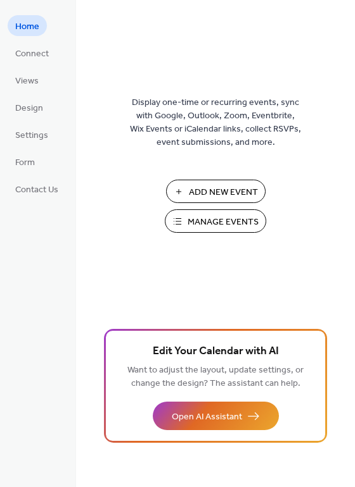  What do you see at coordinates (27, 27) in the screenshot?
I see `span: Home` at bounding box center [27, 27].